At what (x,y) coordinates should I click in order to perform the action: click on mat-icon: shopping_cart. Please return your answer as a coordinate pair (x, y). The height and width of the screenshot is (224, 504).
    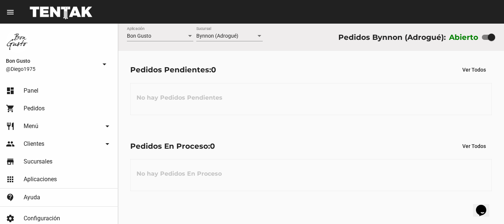
    Looking at the image, I should click on (10, 109).